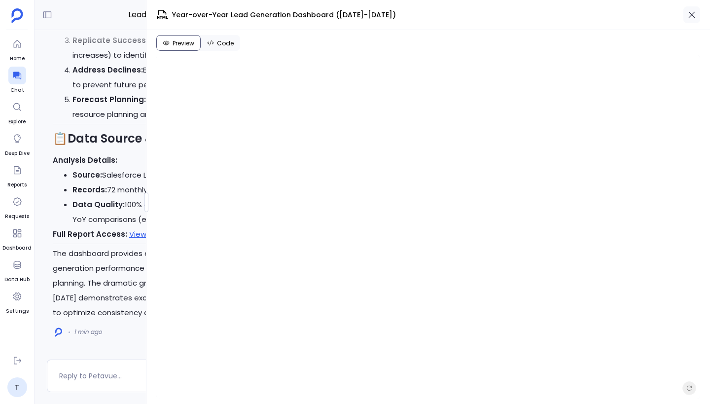  I want to click on strong: Analysis Details:, so click(85, 160).